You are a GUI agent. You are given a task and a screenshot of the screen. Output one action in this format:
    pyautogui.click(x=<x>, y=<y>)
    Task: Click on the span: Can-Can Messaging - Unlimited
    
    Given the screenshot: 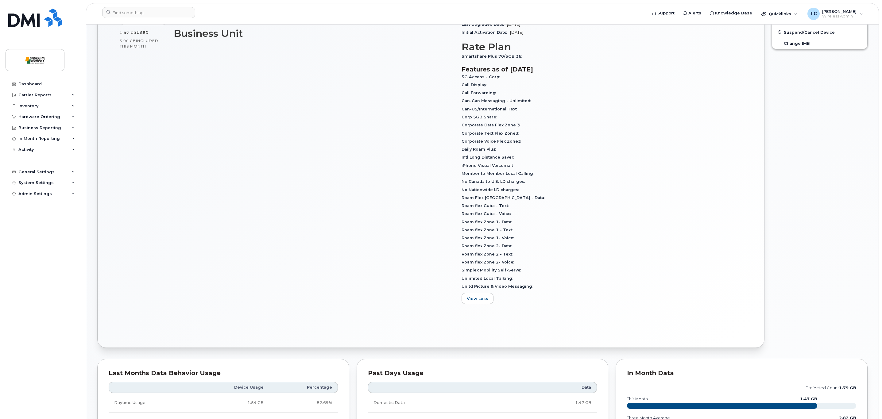 What is the action you would take?
    pyautogui.click(x=498, y=101)
    